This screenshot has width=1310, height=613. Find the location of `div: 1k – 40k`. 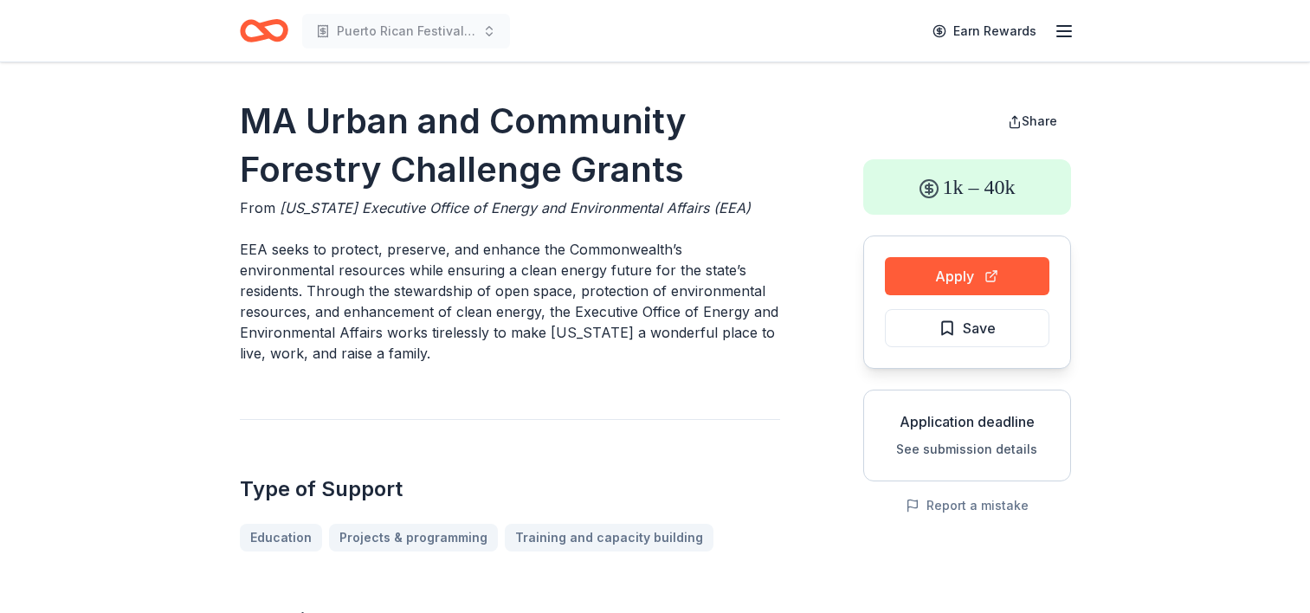

div: 1k – 40k is located at coordinates (967, 187).